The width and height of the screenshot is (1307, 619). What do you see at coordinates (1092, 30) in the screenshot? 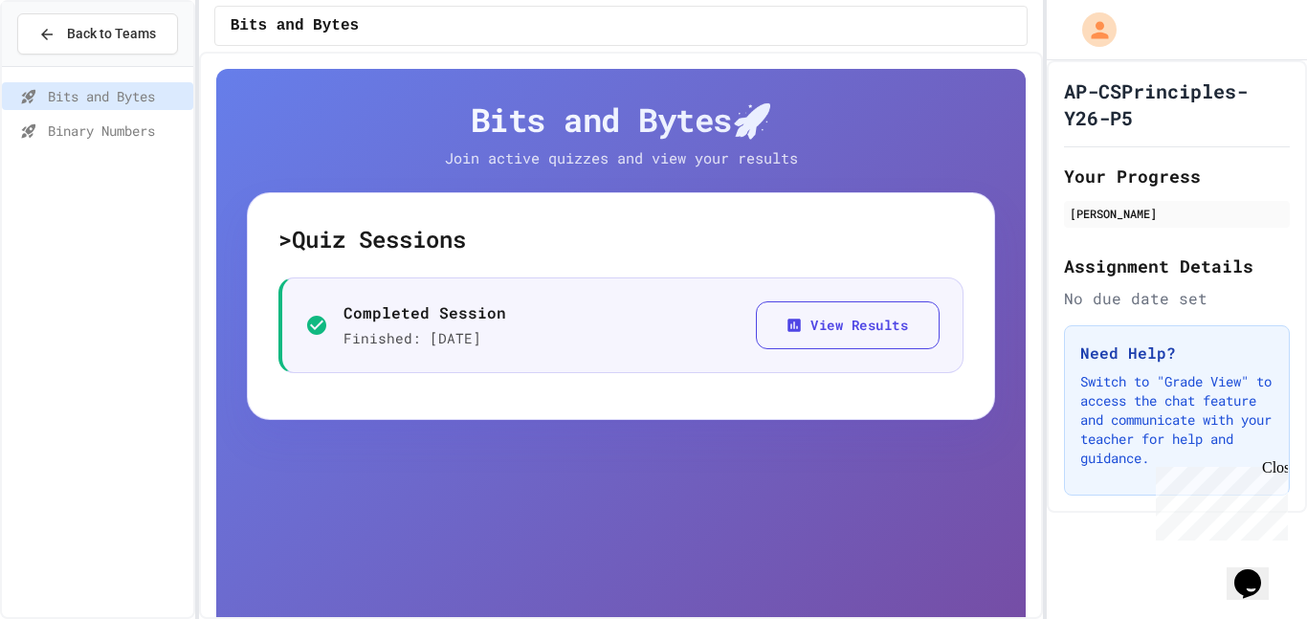
I see `div: My Account` at bounding box center [1092, 30].